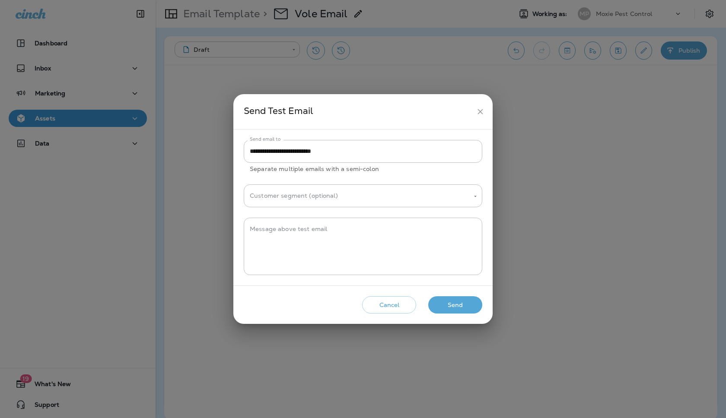  What do you see at coordinates (265, 139) in the screenshot?
I see `label: Send email to` at bounding box center [265, 139].